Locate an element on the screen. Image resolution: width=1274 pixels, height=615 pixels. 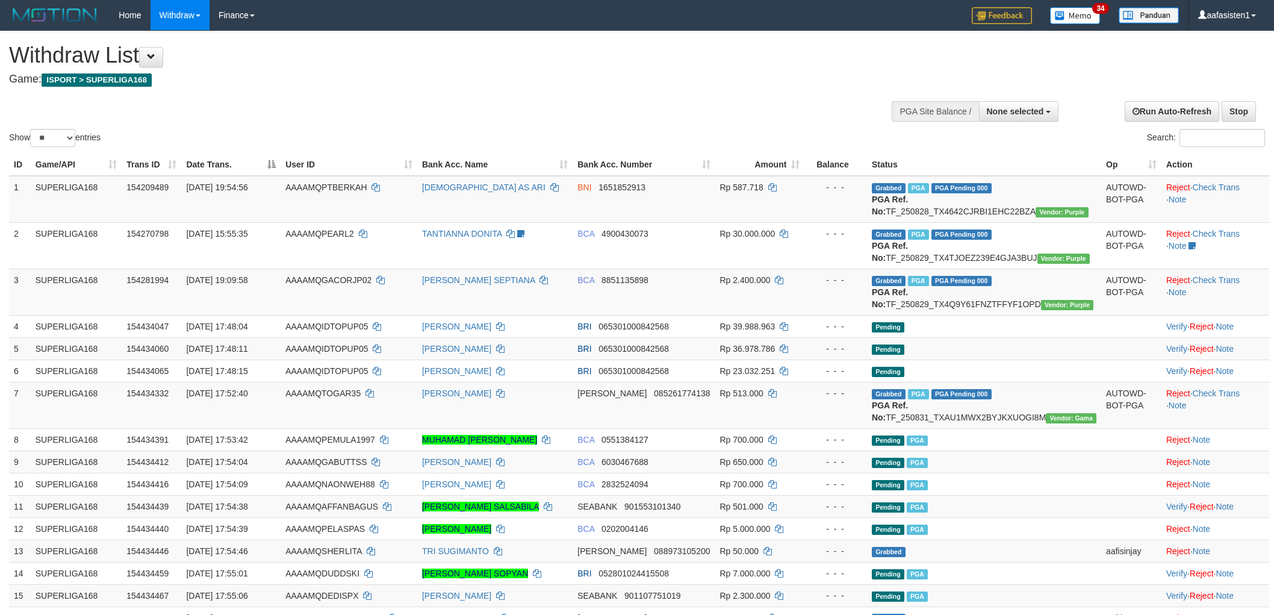
span: Copy 2832524094 to clipboard is located at coordinates (625, 484).